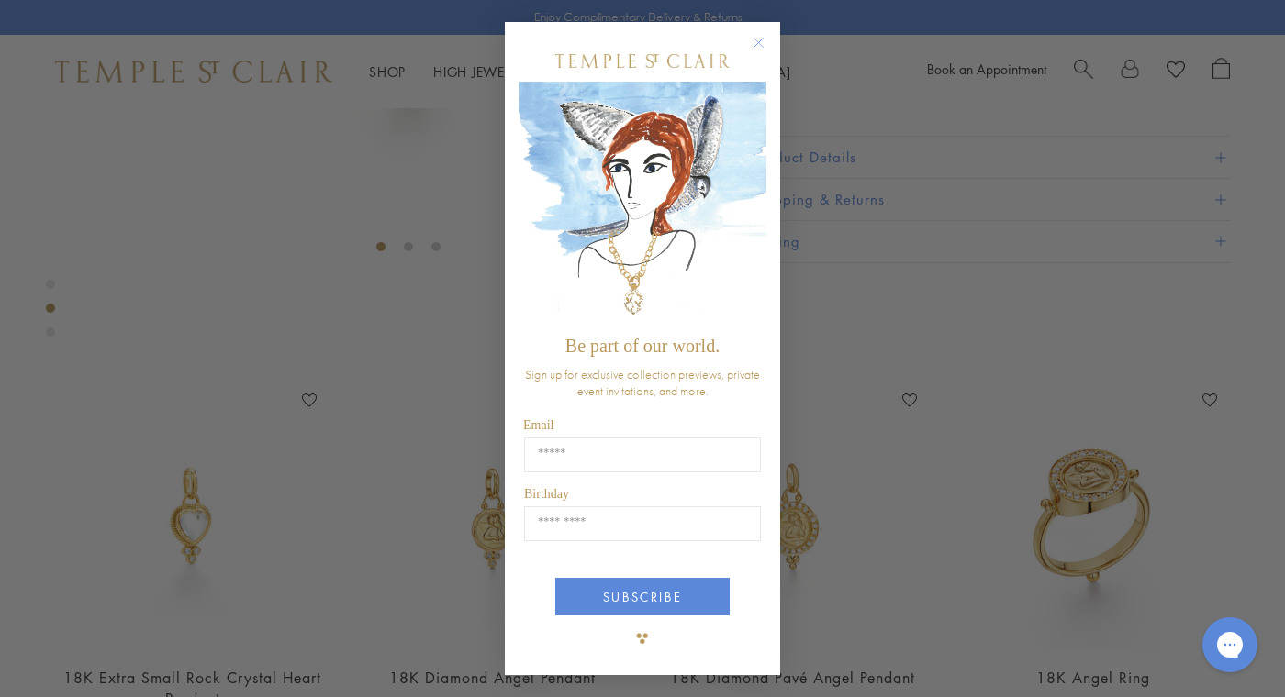  Describe the element at coordinates (642, 596) in the screenshot. I see `button: SUBSCRIBE` at that location.